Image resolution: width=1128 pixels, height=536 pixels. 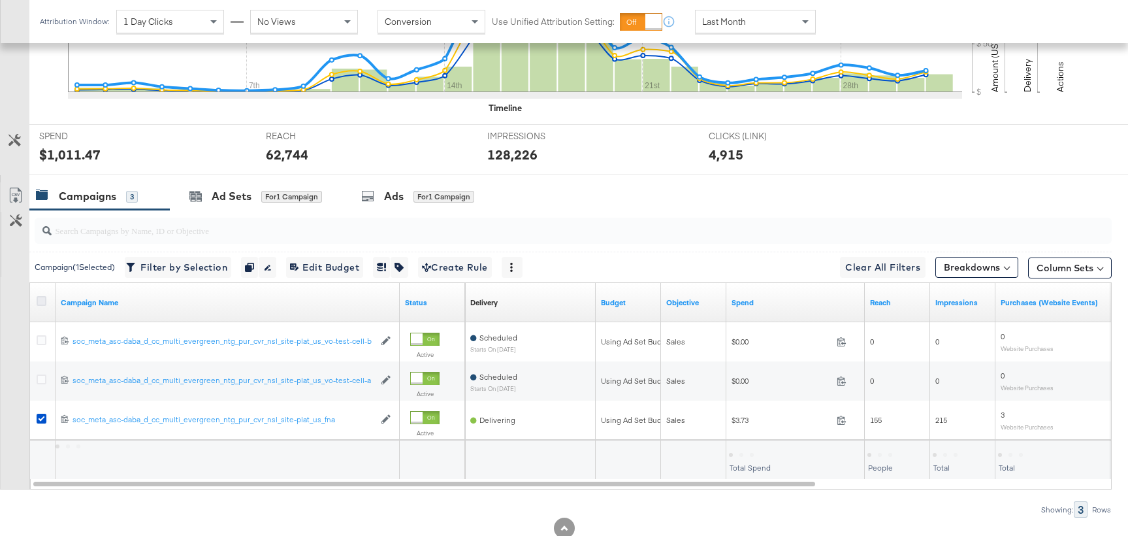 I want to click on a: Your campaign's objective., so click(x=694, y=302).